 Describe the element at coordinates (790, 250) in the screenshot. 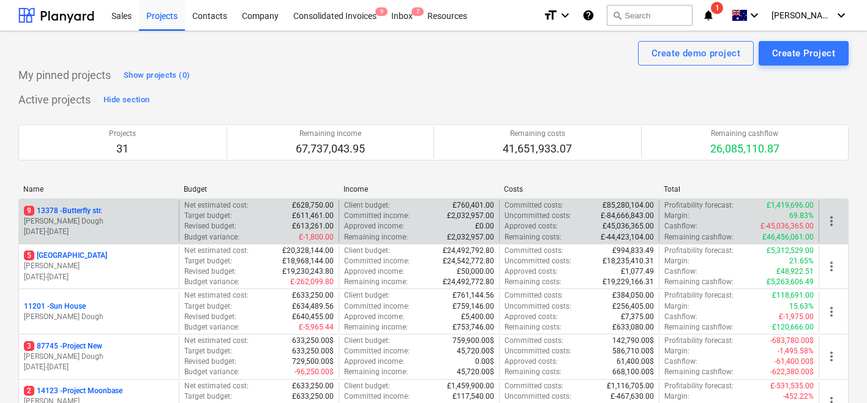

I see `p: £5,312,529.00` at that location.